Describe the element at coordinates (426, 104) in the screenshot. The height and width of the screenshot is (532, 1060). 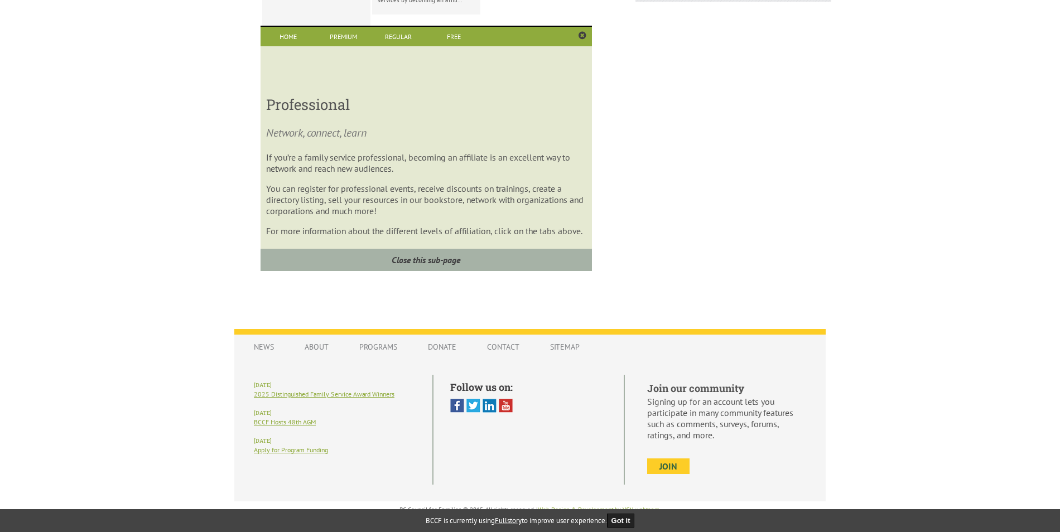
I see `h3: Professional` at that location.